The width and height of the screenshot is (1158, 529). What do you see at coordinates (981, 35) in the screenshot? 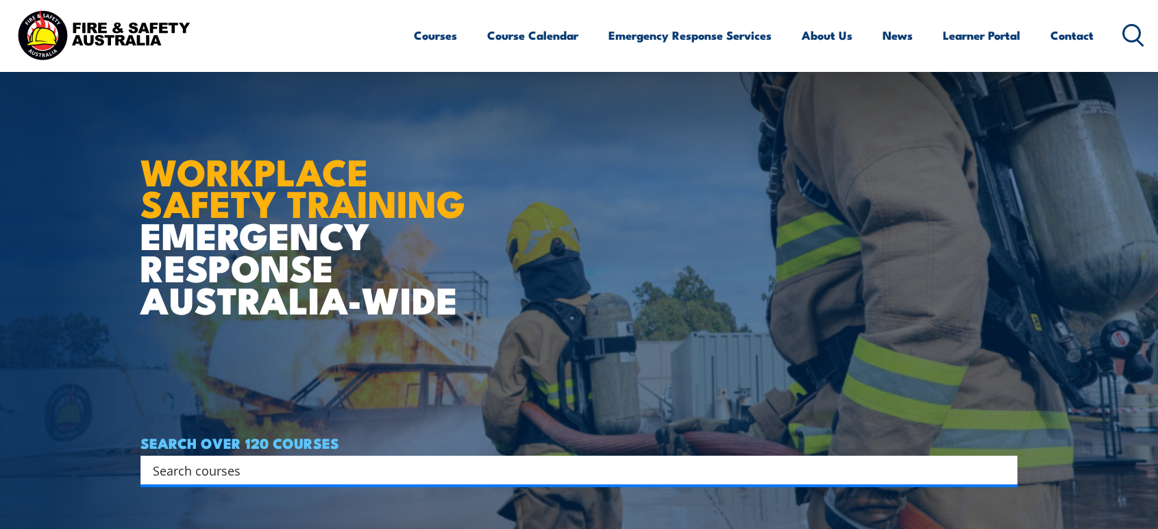
I see `a: Learner Portal` at bounding box center [981, 35].